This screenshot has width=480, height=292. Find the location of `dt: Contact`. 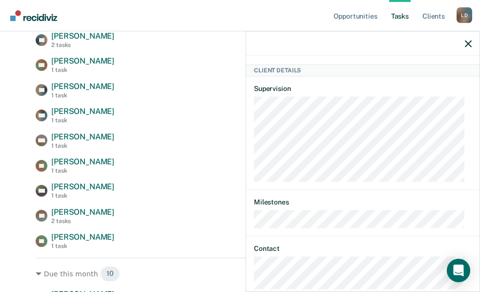

dt: Contact is located at coordinates (363, 248).